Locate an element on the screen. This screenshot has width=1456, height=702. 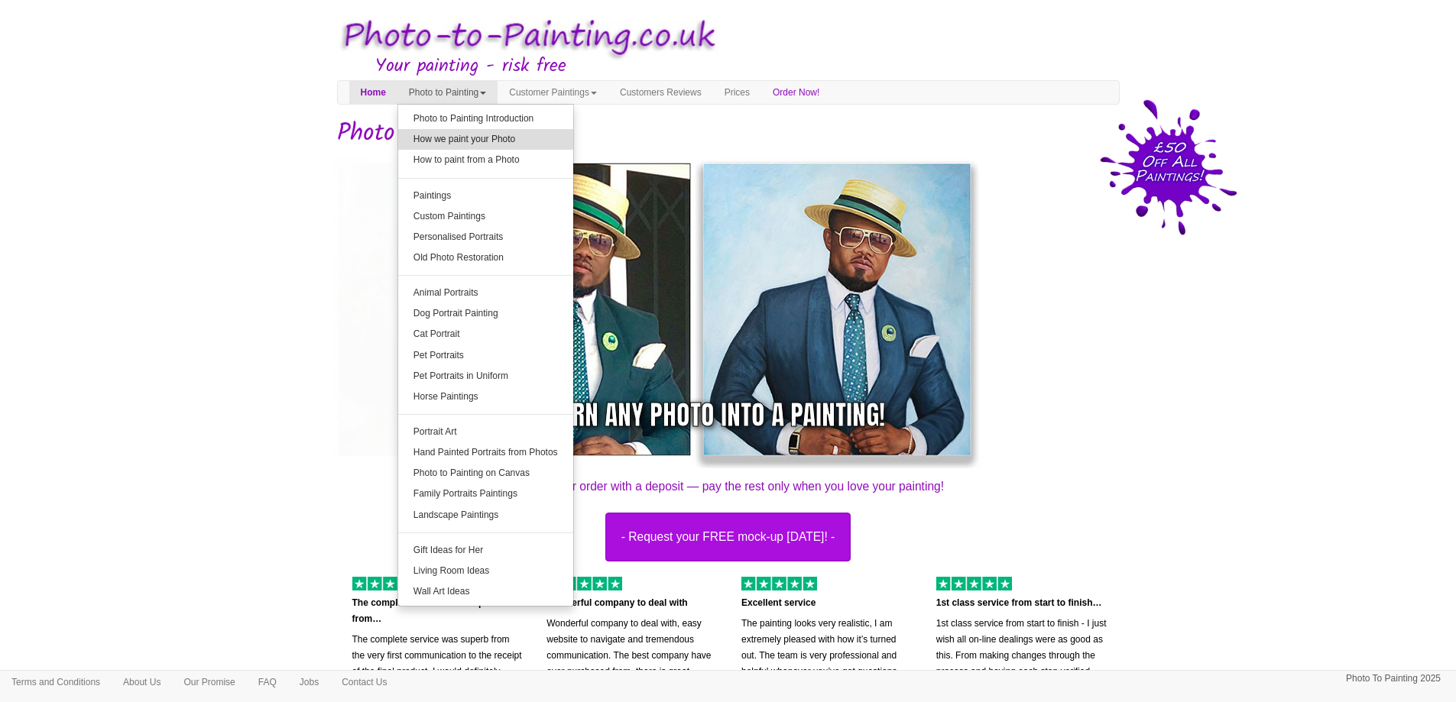
p: Excellent service is located at coordinates (827, 603).